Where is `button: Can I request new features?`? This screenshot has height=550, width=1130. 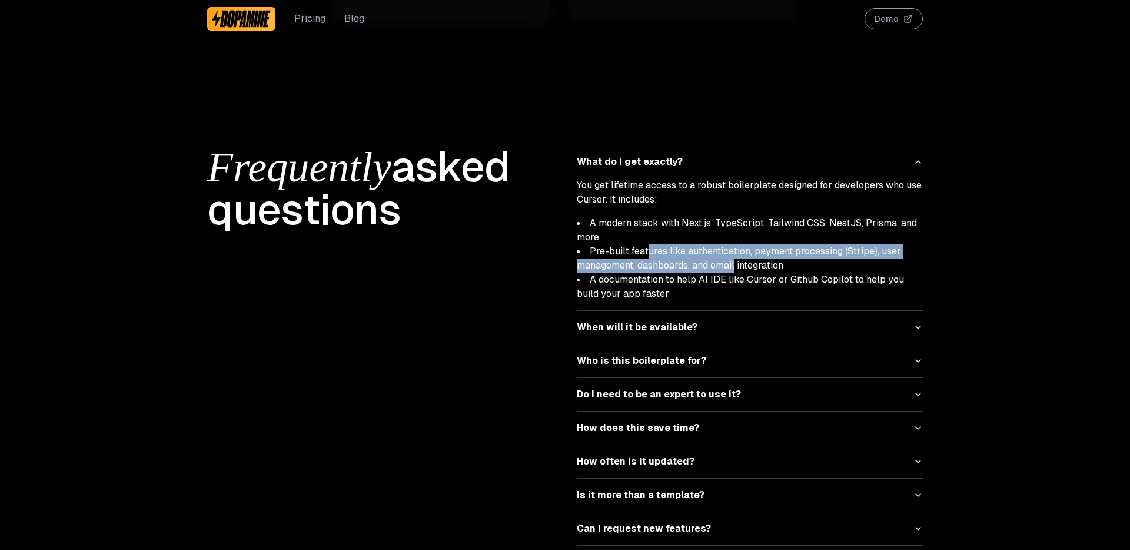 button: Can I request new features? is located at coordinates (750, 529).